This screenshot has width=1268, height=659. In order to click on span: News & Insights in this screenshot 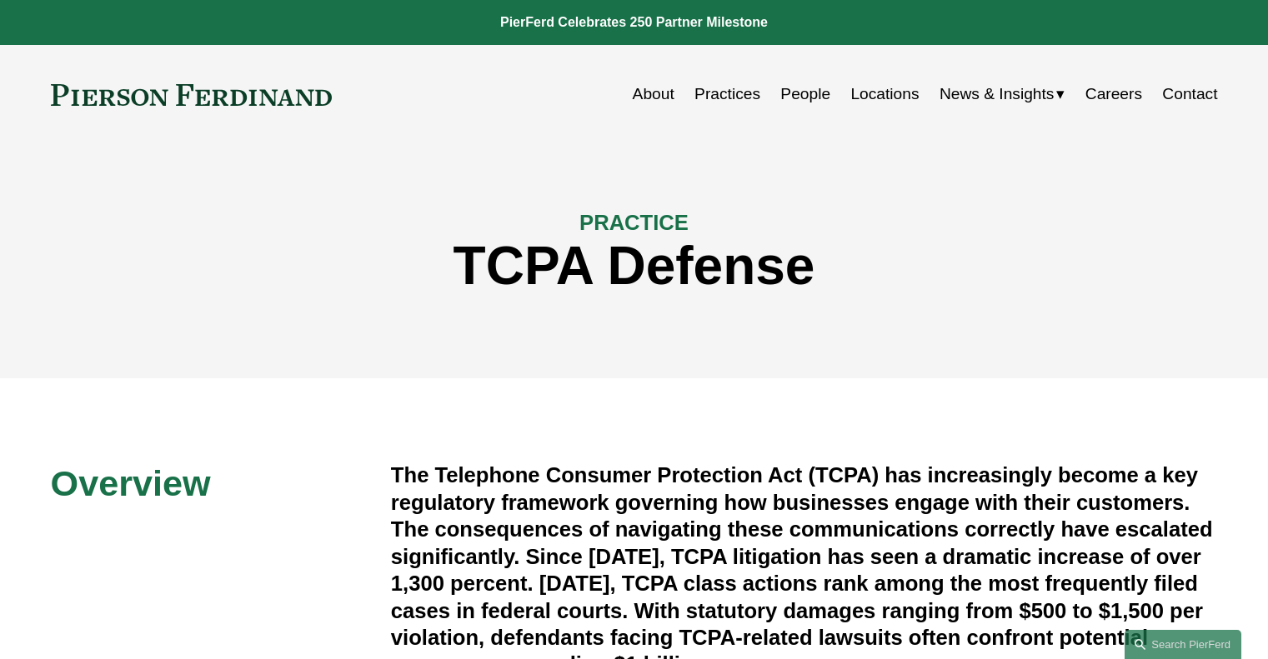, I will do `click(997, 94)`.